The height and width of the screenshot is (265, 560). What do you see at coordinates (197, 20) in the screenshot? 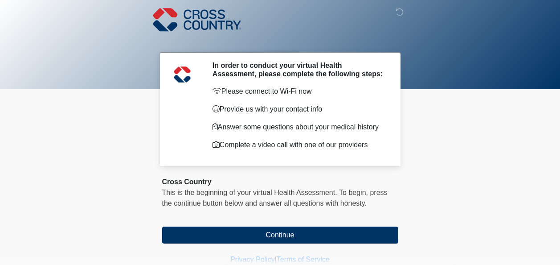
I see `img: Cross Country Logo` at bounding box center [197, 20].